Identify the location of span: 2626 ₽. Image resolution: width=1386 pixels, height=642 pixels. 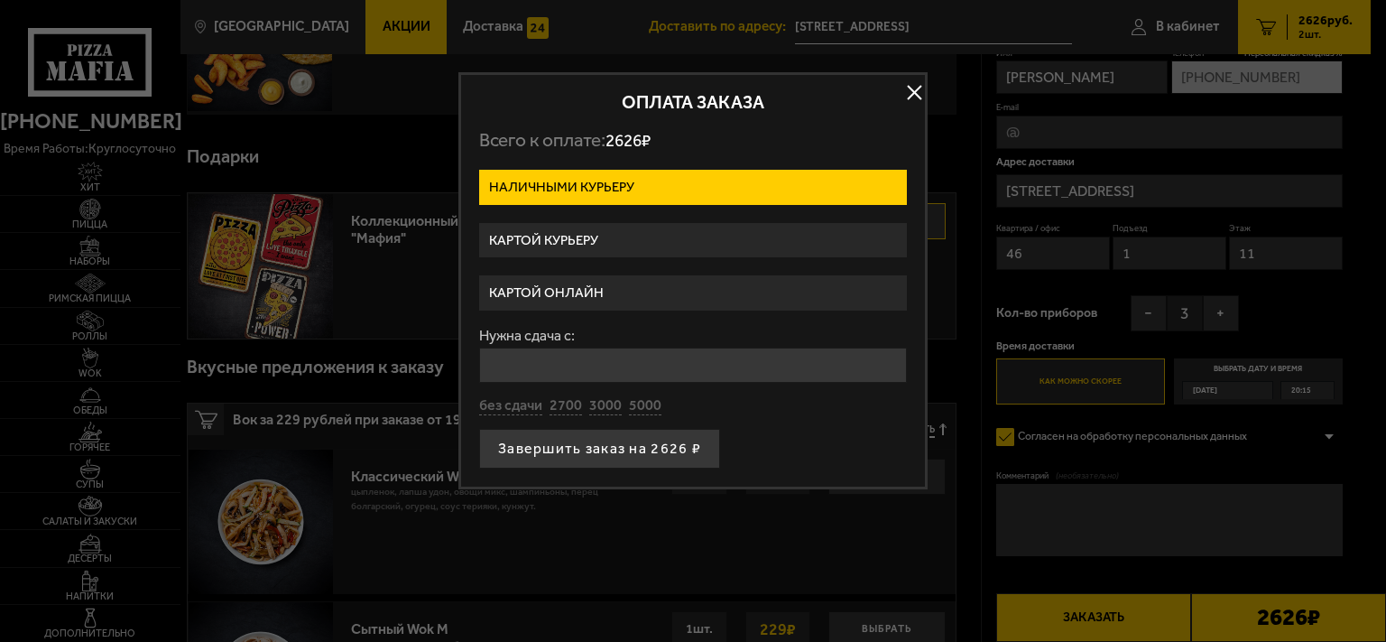
(628, 140).